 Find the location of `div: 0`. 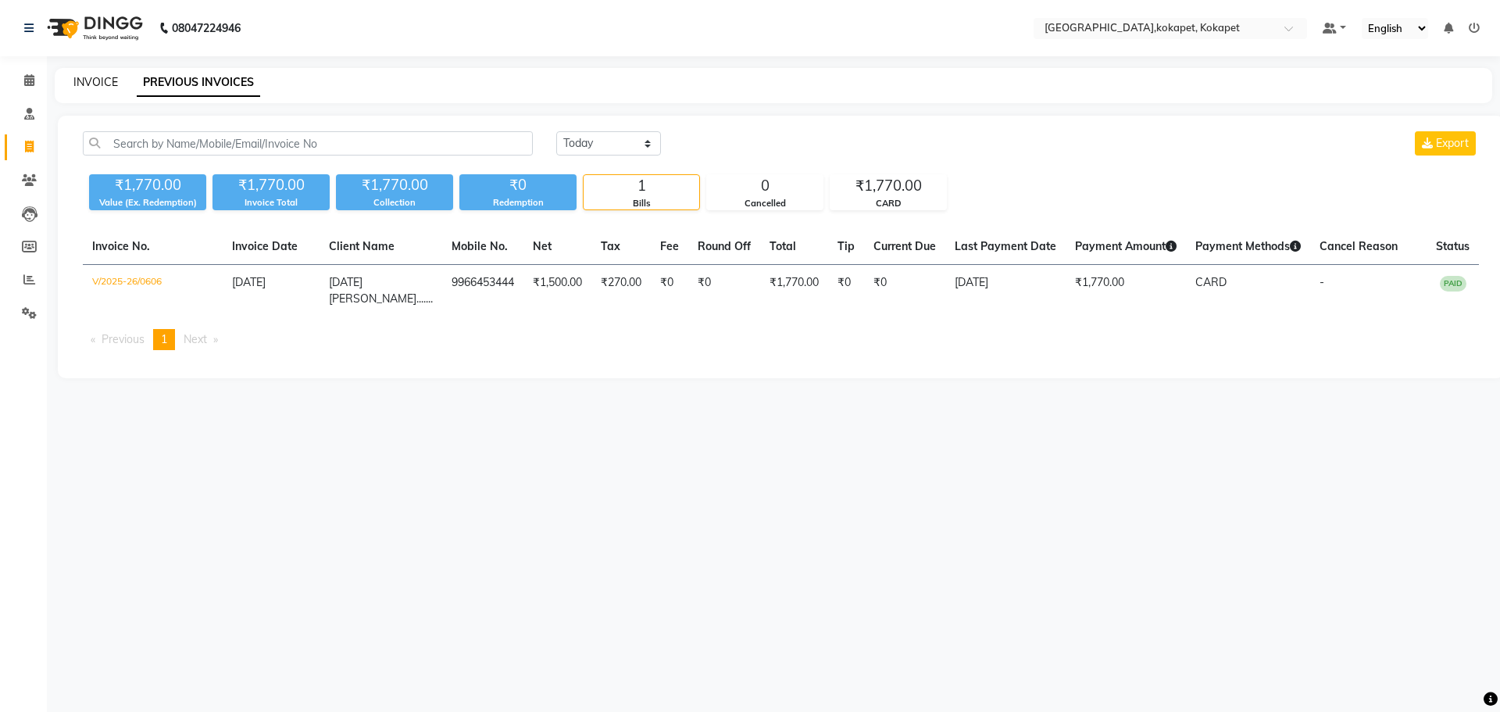

div: 0 is located at coordinates (765, 186).